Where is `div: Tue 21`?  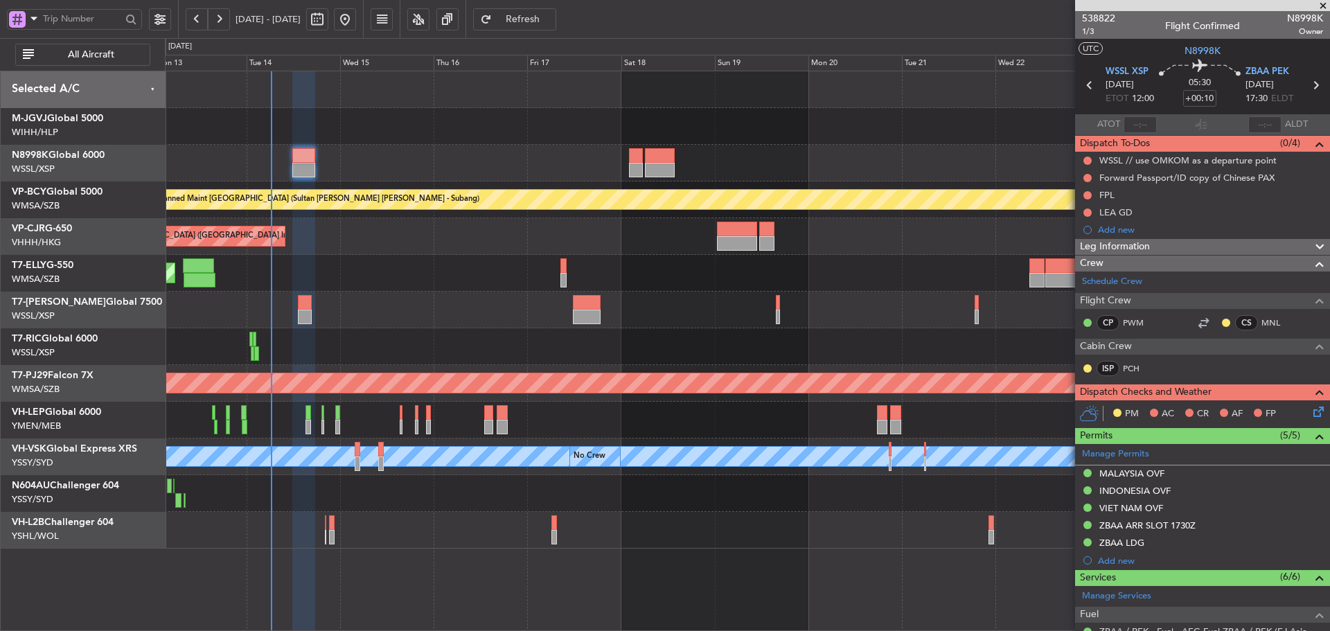
div: Tue 21 is located at coordinates (949, 63).